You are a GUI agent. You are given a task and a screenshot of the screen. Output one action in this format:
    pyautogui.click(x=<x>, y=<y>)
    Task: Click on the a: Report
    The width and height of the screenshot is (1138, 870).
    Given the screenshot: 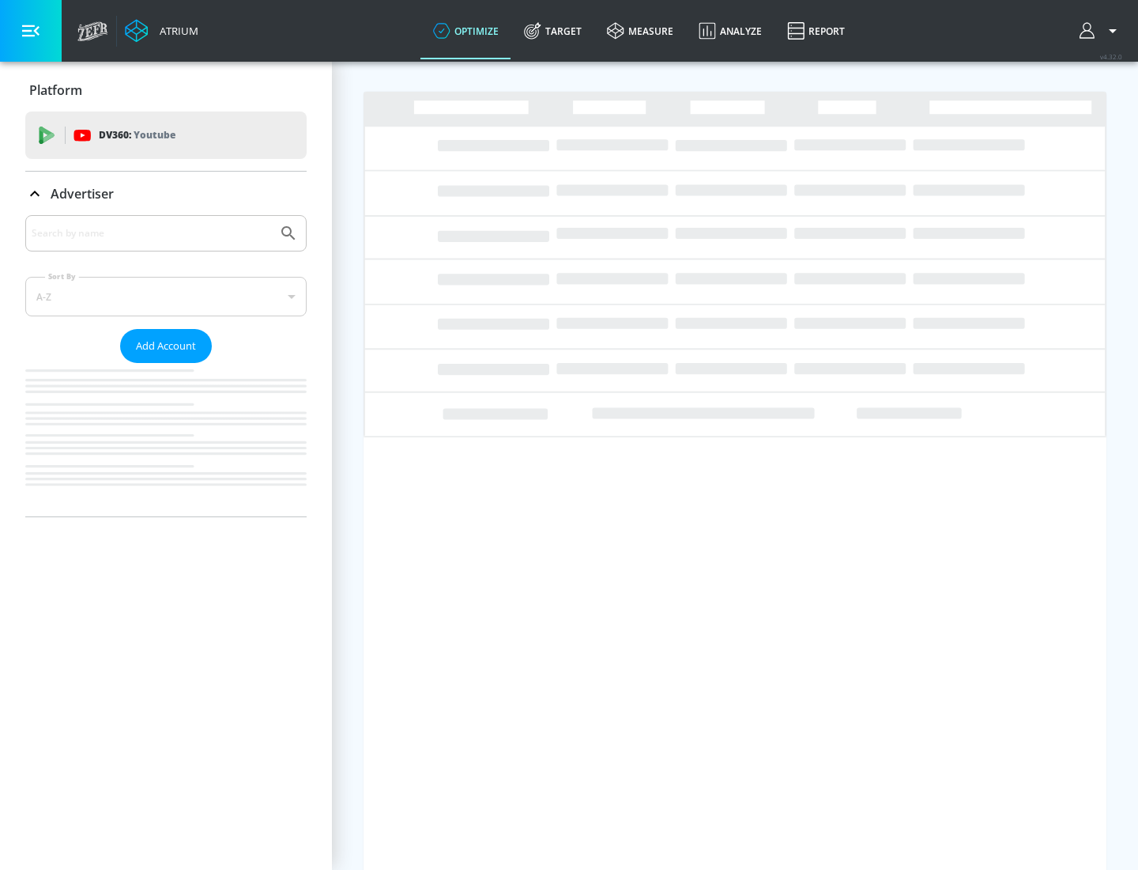 What is the action you would take?
    pyautogui.click(x=816, y=31)
    